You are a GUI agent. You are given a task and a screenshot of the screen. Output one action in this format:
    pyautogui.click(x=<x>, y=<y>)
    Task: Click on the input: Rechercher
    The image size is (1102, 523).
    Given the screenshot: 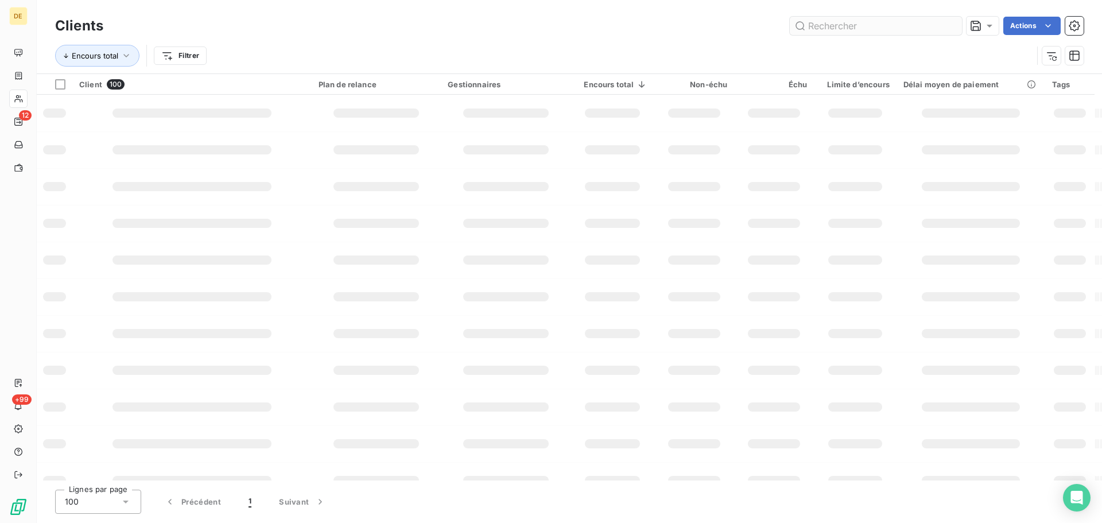 What is the action you would take?
    pyautogui.click(x=876, y=26)
    